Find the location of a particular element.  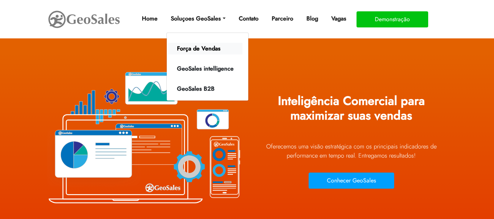

p: Oferecemos uma visão estratégica com os principais indicadores de performance em tempo real. Ent... is located at coordinates (352, 151).